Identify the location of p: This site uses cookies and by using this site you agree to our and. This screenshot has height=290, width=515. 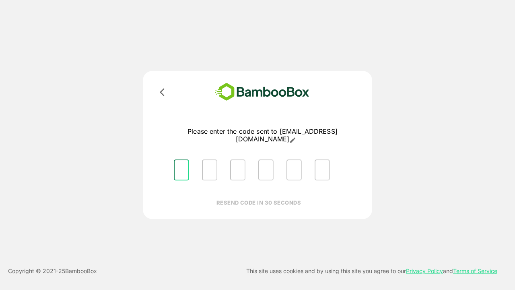
(372, 271).